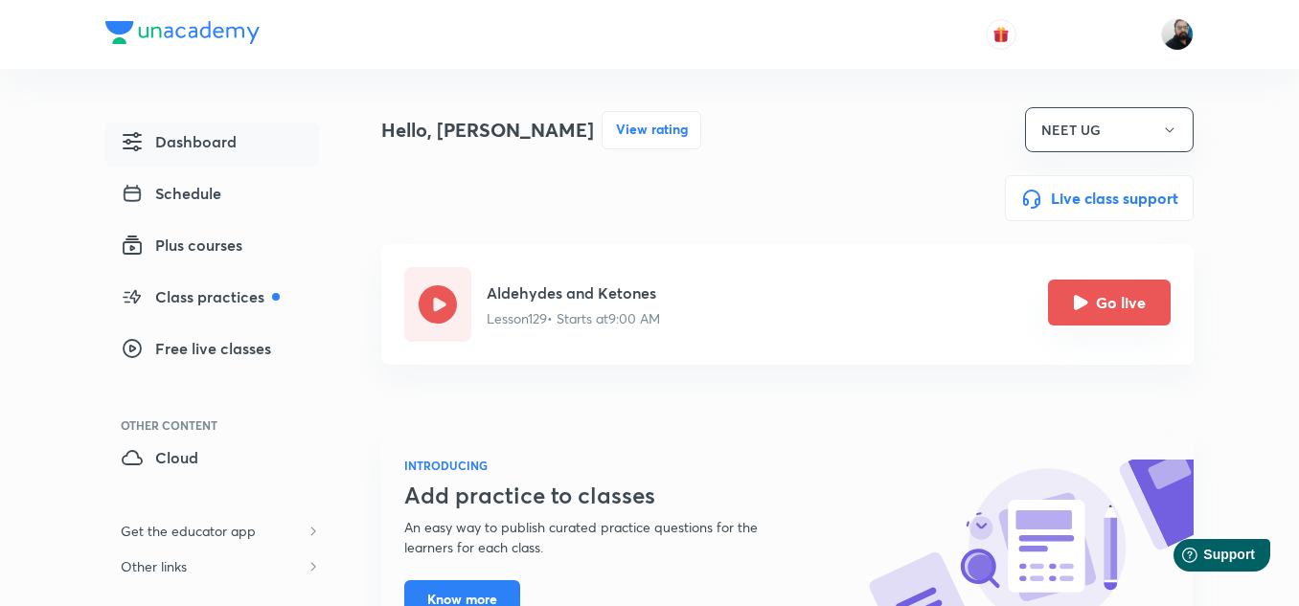 The height and width of the screenshot is (606, 1299). Describe the element at coordinates (1001, 34) in the screenshot. I see `button: avatar` at that location.